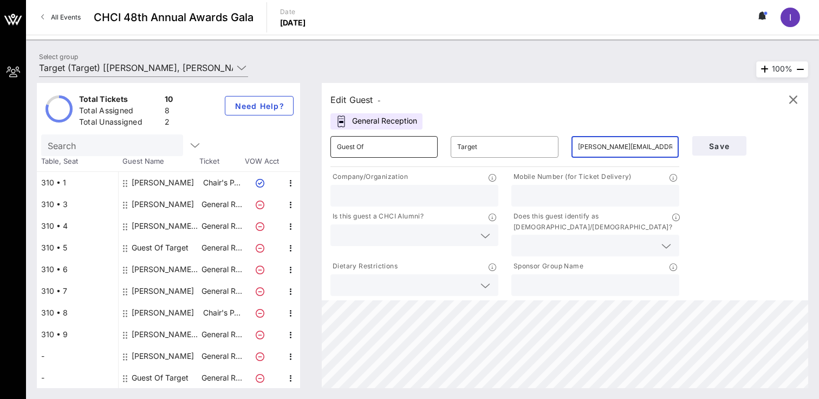  What do you see at coordinates (77, 334) in the screenshot?
I see `div: 310 • 9` at bounding box center [77, 334].